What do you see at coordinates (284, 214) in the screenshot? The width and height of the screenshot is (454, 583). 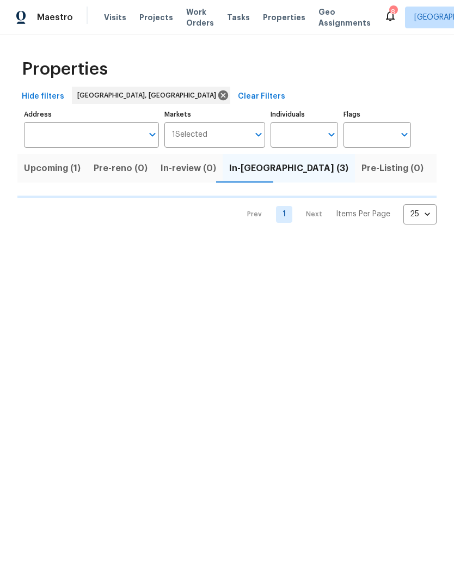 I see `a: Goto page 1` at bounding box center [284, 214].